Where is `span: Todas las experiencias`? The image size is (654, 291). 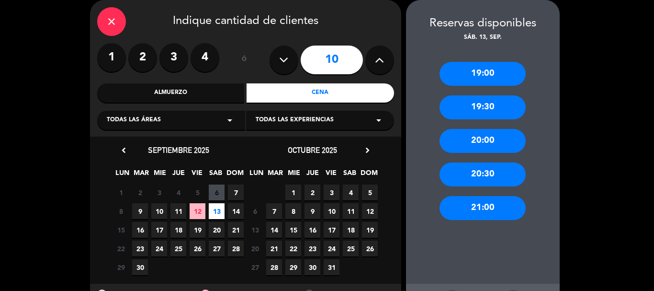
span: Todas las experiencias is located at coordinates (294, 120).